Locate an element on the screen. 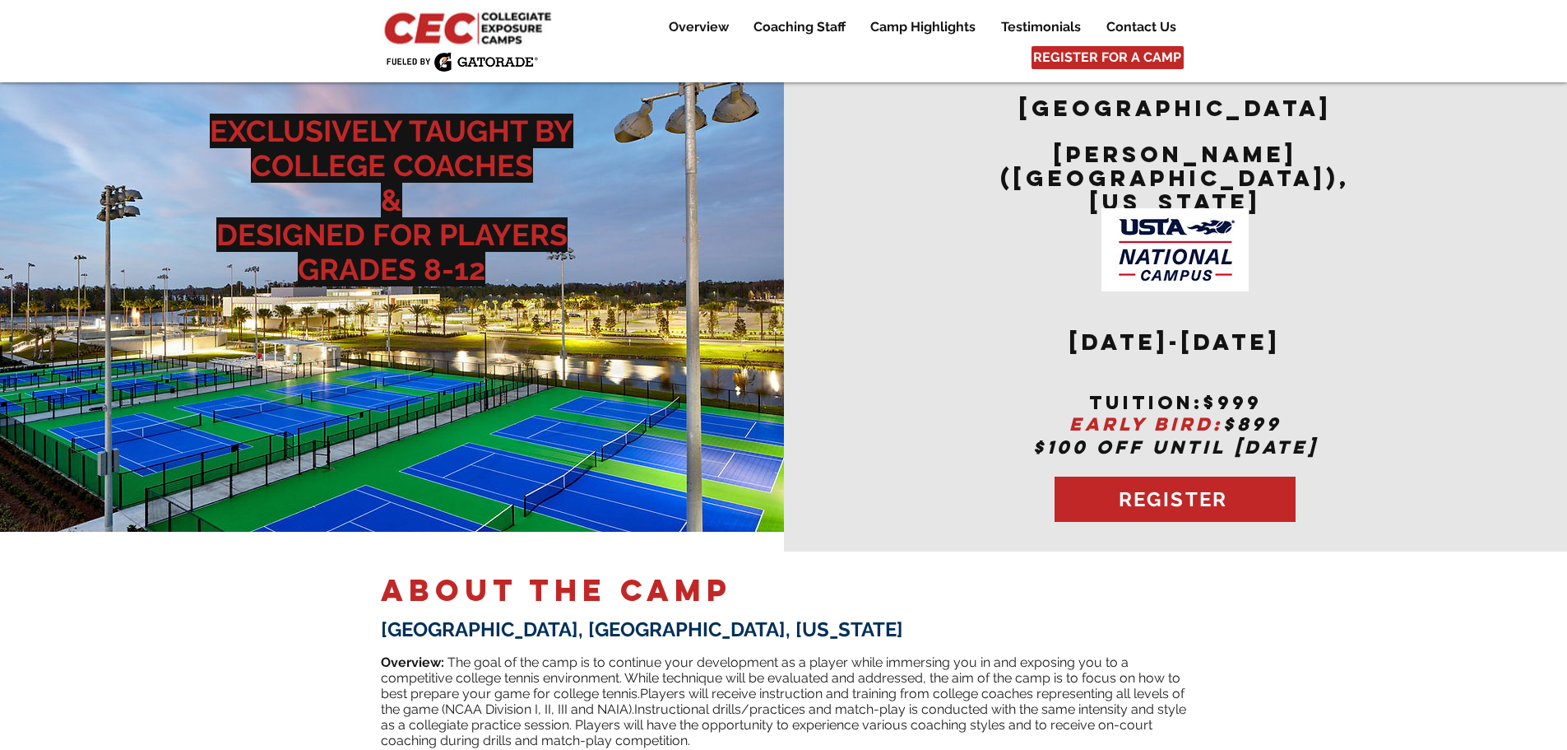  span: tuition:$999 is located at coordinates (1176, 402).